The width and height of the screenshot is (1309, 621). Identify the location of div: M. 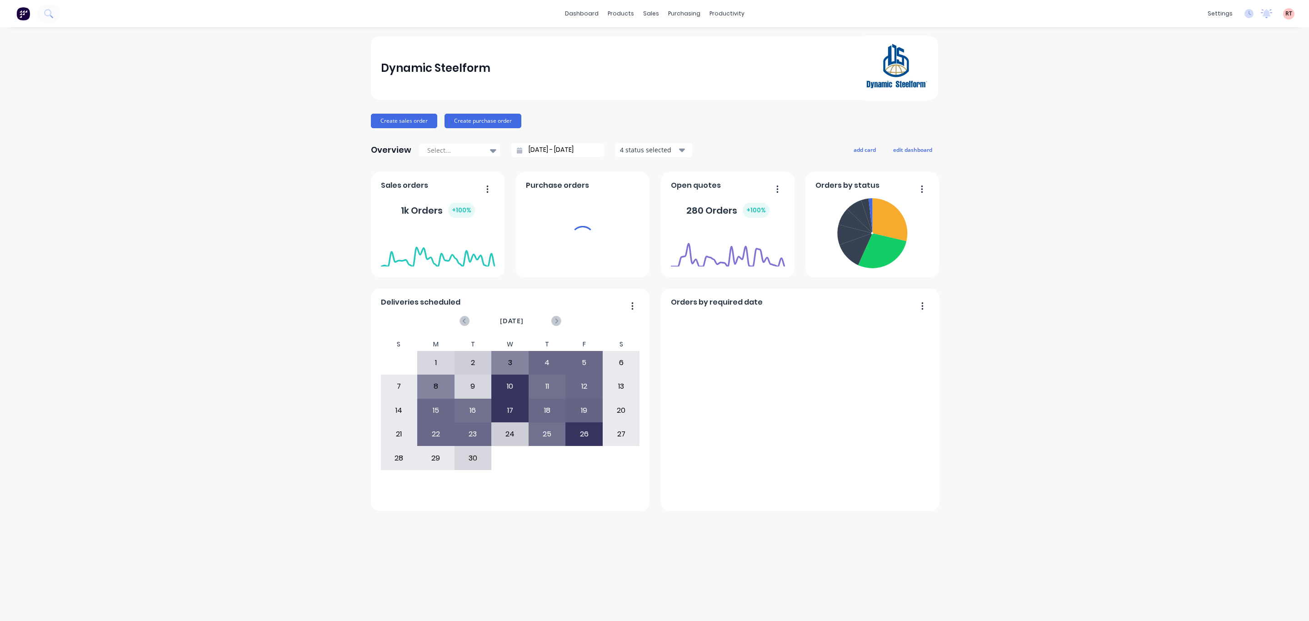
(436, 344).